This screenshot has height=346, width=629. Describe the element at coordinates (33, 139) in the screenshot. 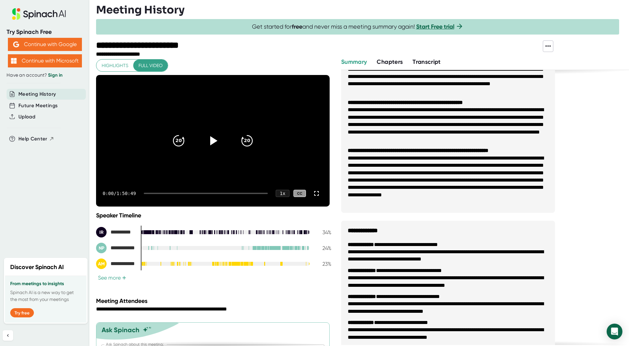

I see `span: Help Center` at that location.